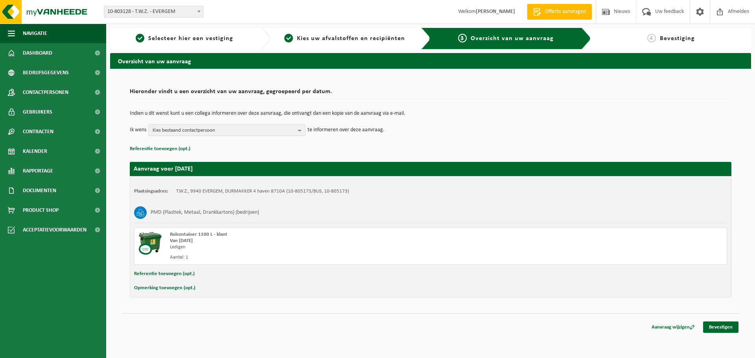 The width and height of the screenshot is (755, 358). Describe the element at coordinates (559, 12) in the screenshot. I see `a: Offerte aanvragen` at that location.